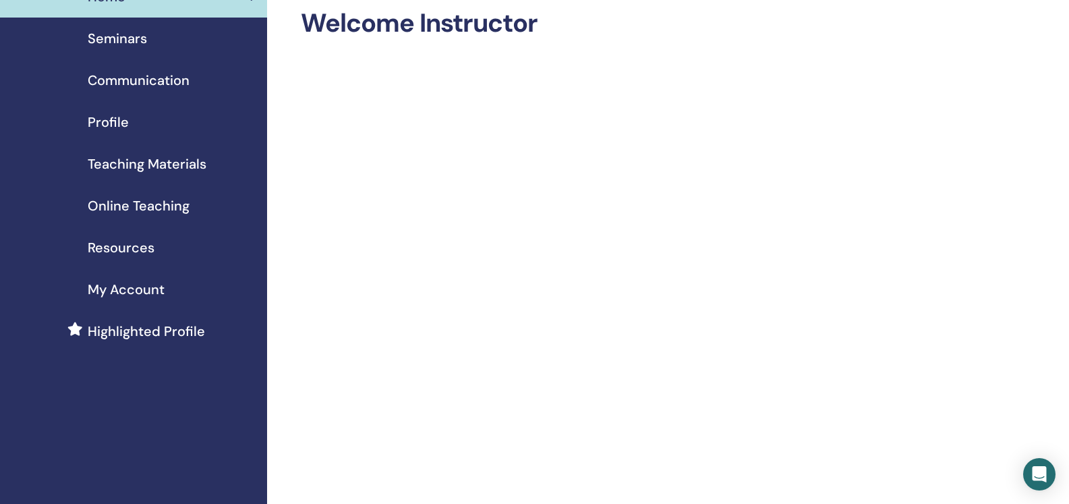 The image size is (1069, 504). What do you see at coordinates (126, 289) in the screenshot?
I see `span: My Account` at bounding box center [126, 289].